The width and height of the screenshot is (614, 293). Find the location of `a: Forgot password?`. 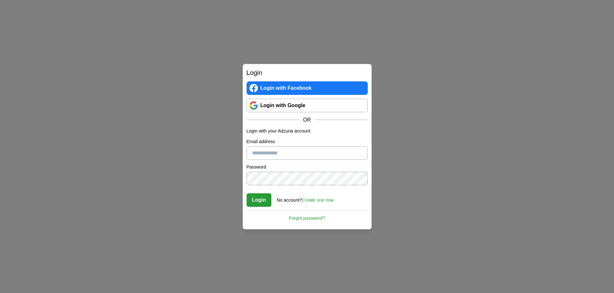

a: Forgot password? is located at coordinates (307, 216).